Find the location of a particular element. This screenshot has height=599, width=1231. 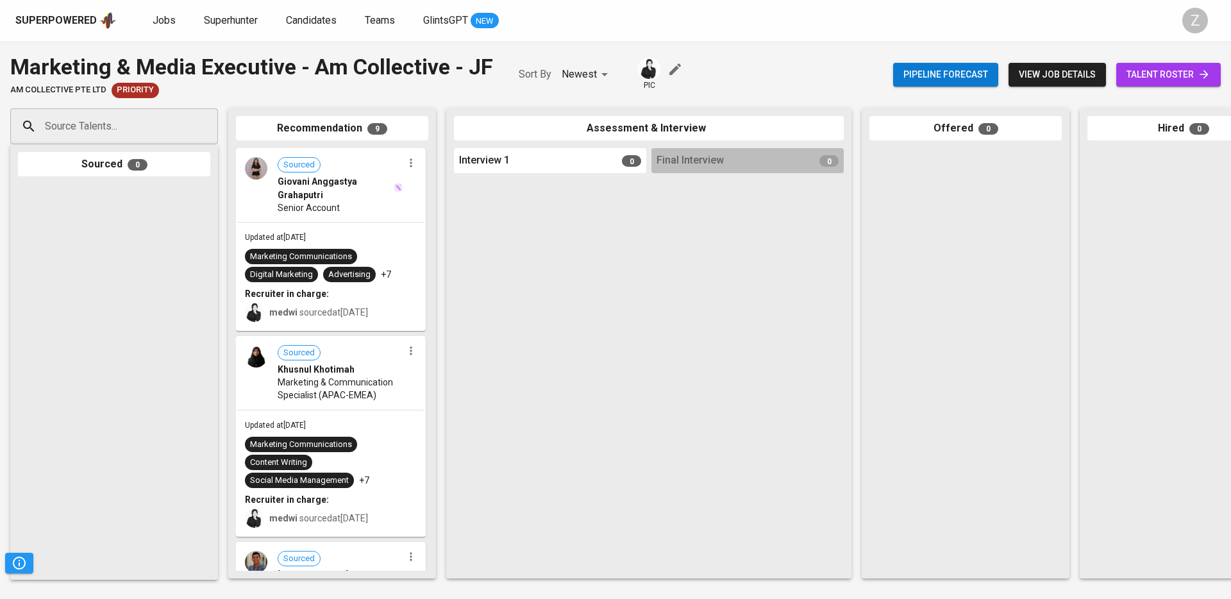

a: Superpoweredapp logo is located at coordinates (66, 21).